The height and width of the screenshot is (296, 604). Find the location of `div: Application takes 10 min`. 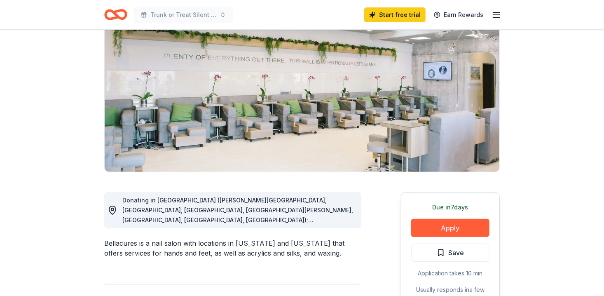

div: Application takes 10 min is located at coordinates (451, 273).